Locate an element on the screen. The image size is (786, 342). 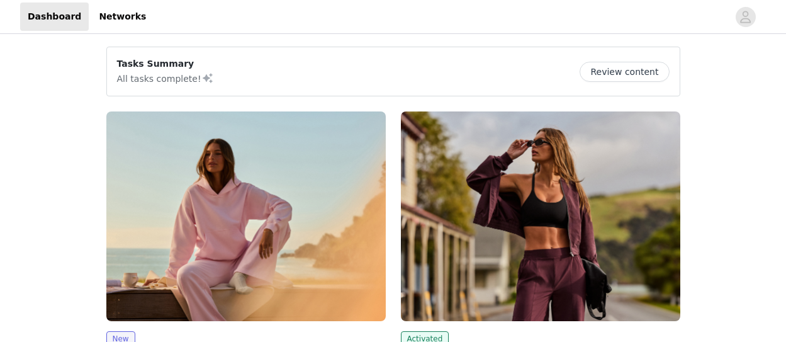
a: Networks is located at coordinates (122, 16).